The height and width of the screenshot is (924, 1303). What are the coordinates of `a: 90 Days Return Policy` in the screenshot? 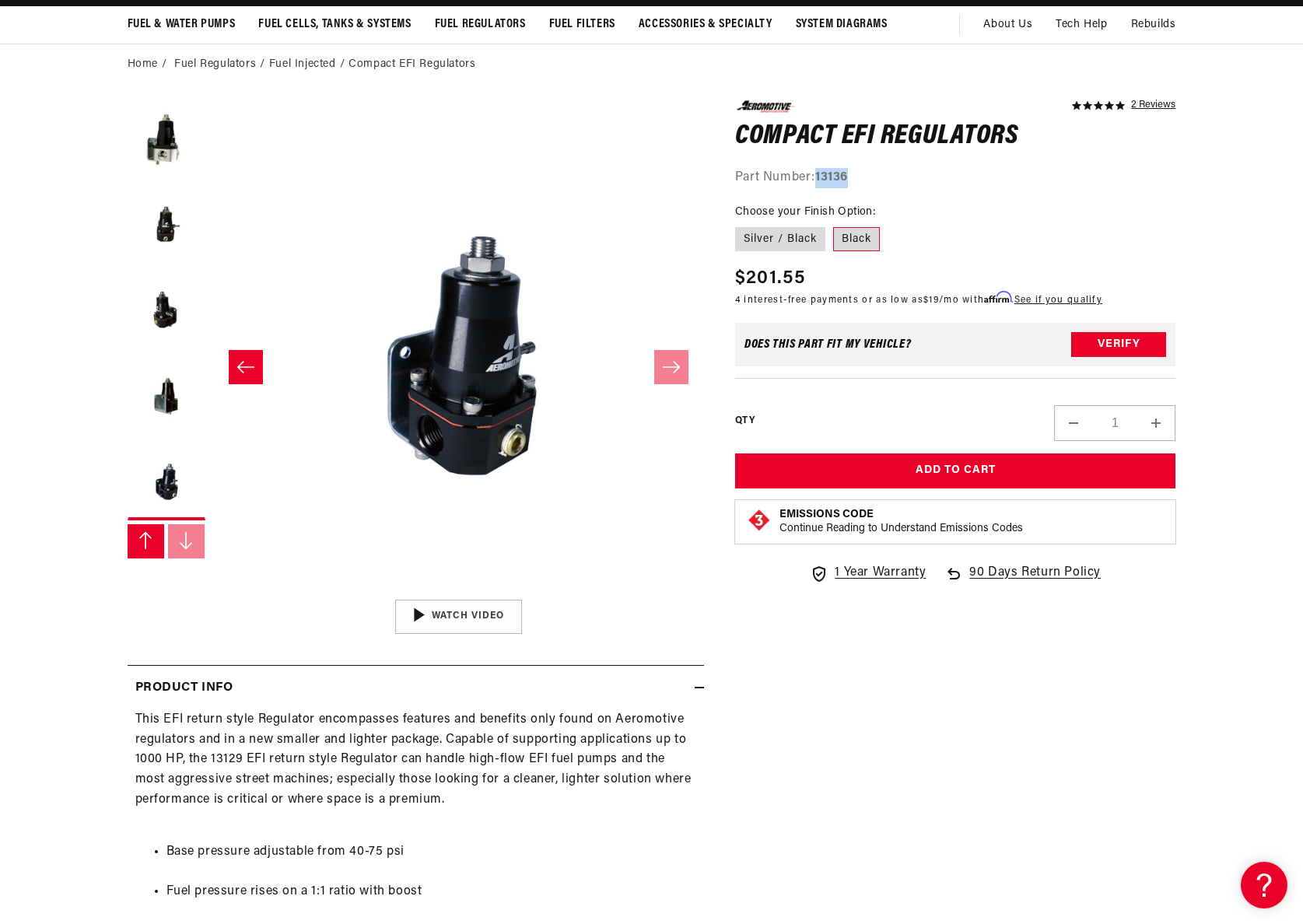 It's located at (1022, 581).